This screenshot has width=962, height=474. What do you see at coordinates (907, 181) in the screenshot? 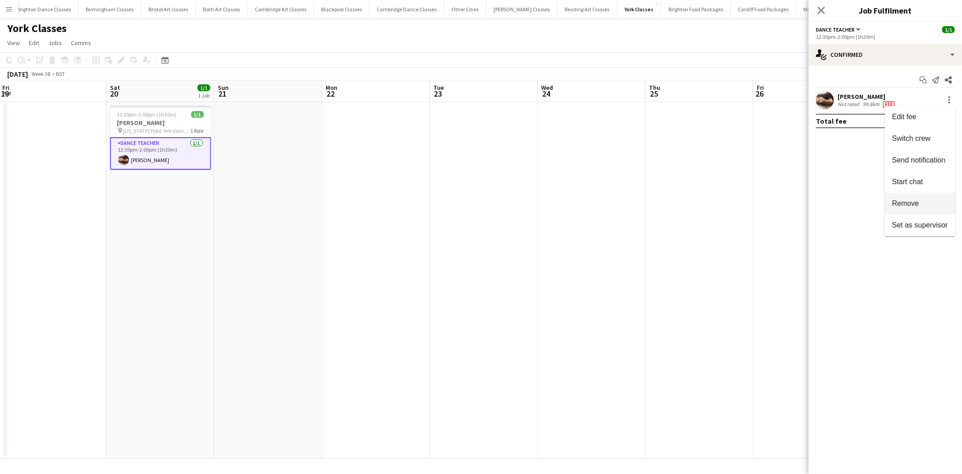
I see `span: Start chat` at bounding box center [907, 181].